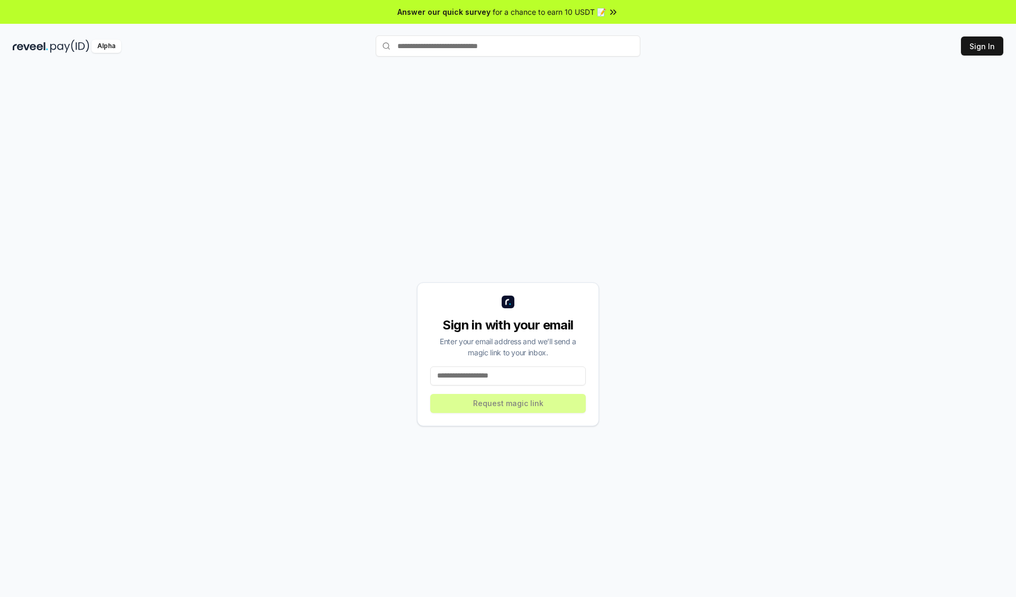 This screenshot has height=597, width=1016. Describe the element at coordinates (508, 325) in the screenshot. I see `div: Sign in with your email` at that location.